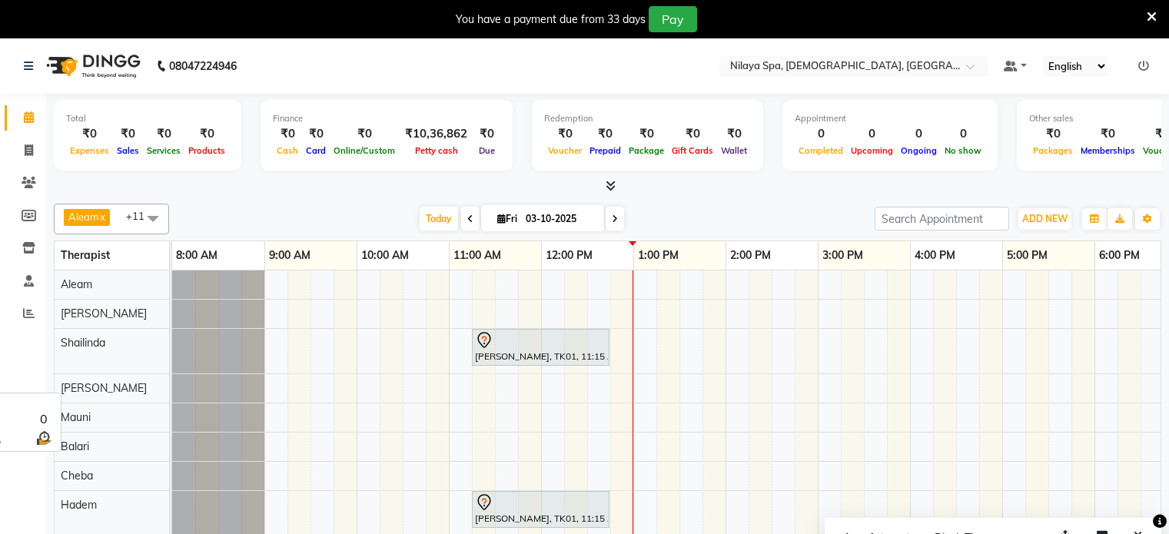 The image size is (1169, 534). Describe the element at coordinates (89, 151) in the screenshot. I see `span: Expenses` at that location.